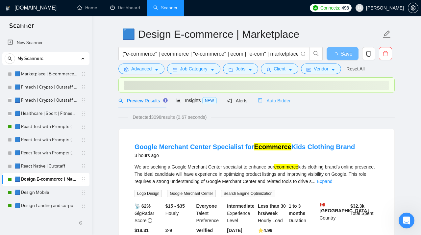  I want to click on span: idcard, so click(309, 69).